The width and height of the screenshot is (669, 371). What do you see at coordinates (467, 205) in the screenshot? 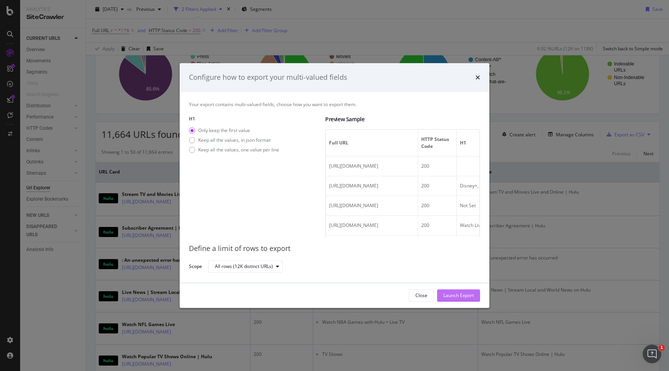
I see `span: Not Set` at bounding box center [467, 205].